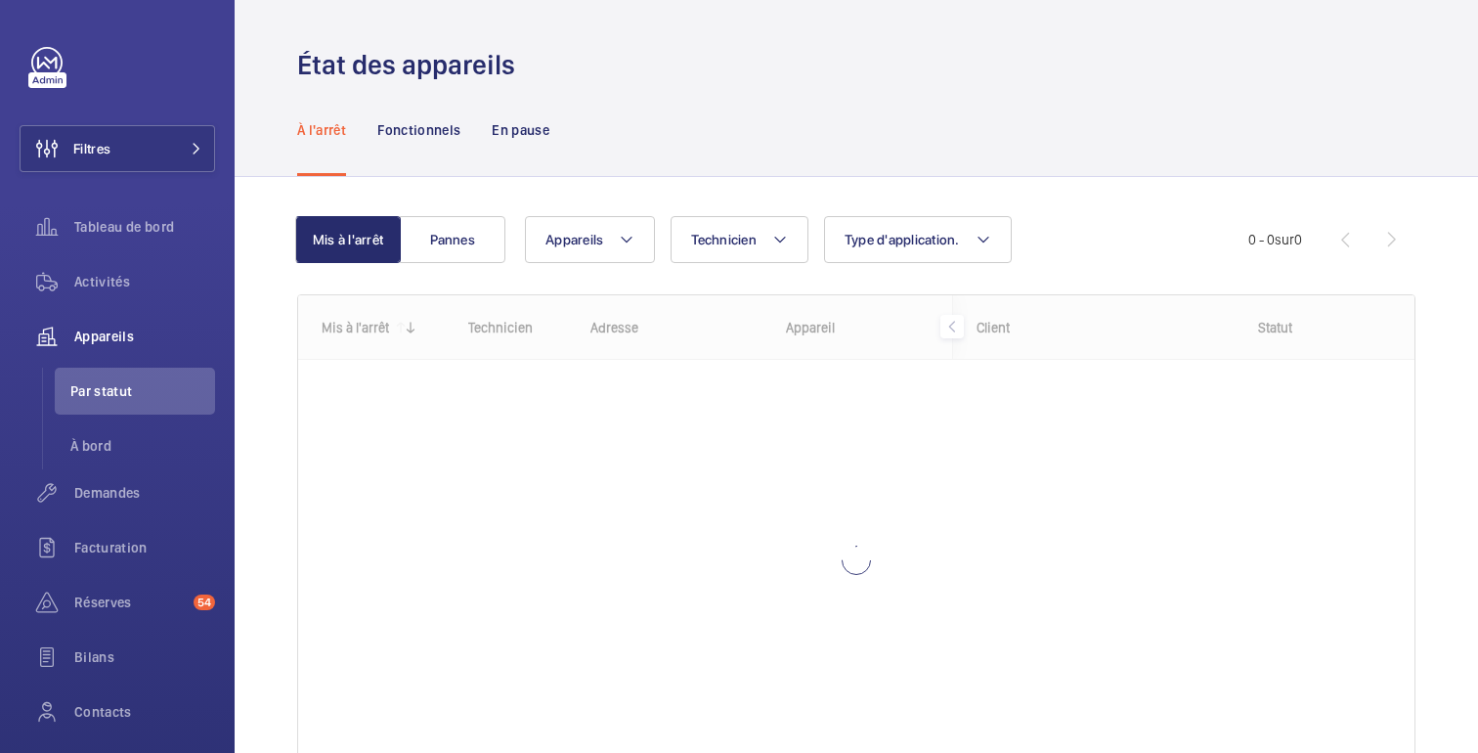  I want to click on font: Type d'application., so click(902, 240).